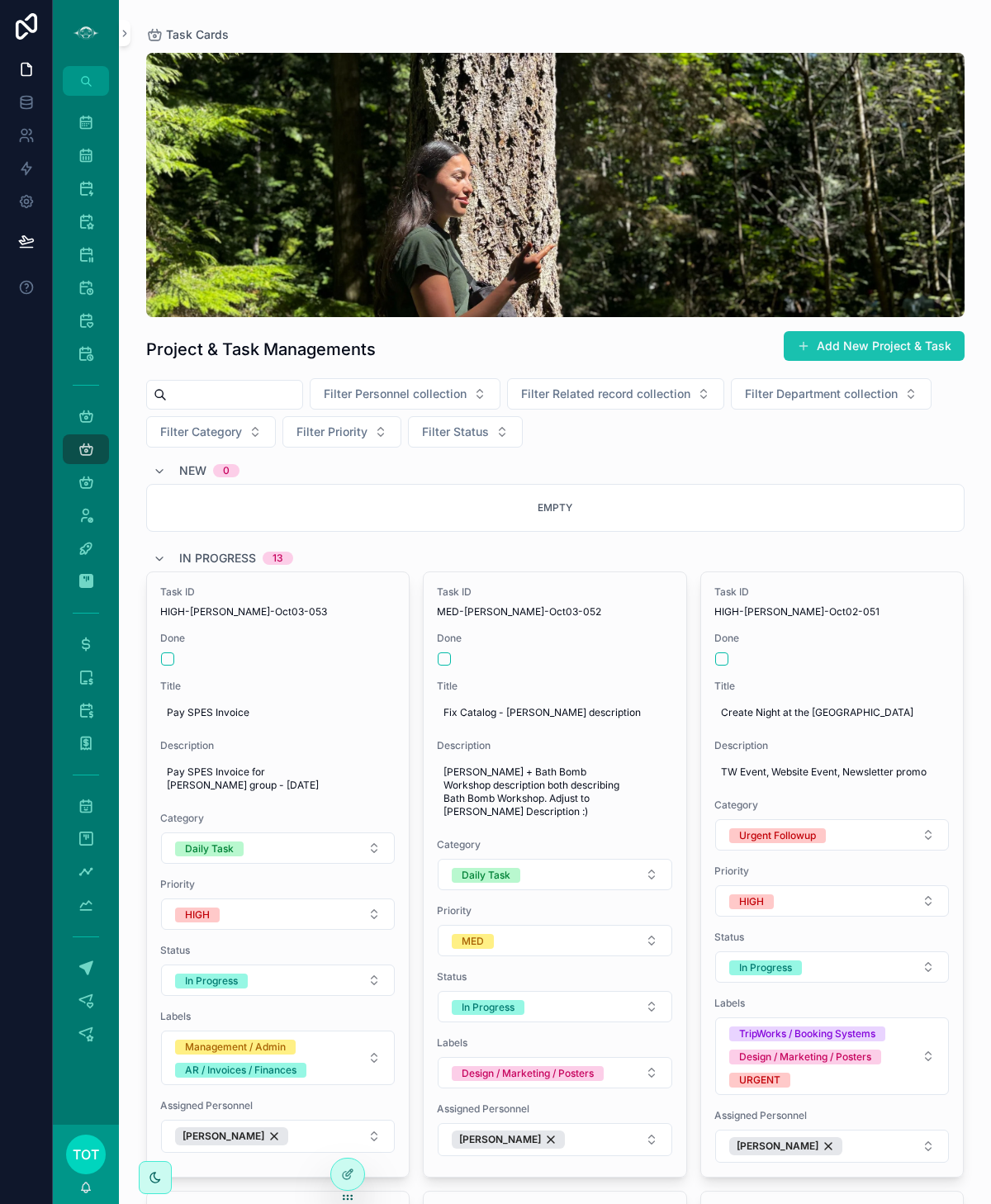  I want to click on button: Unselect MANAGEMENT_ADMIN, so click(235, 1046).